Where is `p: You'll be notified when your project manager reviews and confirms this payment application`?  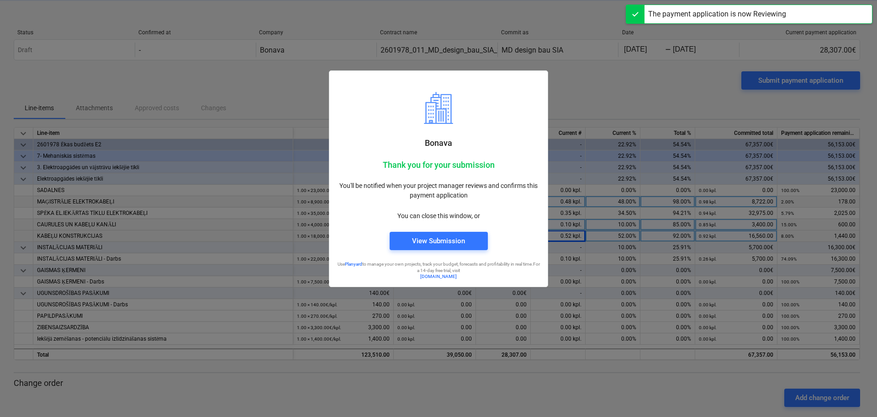
p: You'll be notified when your project manager reviews and confirms this payment application is located at coordinates (439, 190).